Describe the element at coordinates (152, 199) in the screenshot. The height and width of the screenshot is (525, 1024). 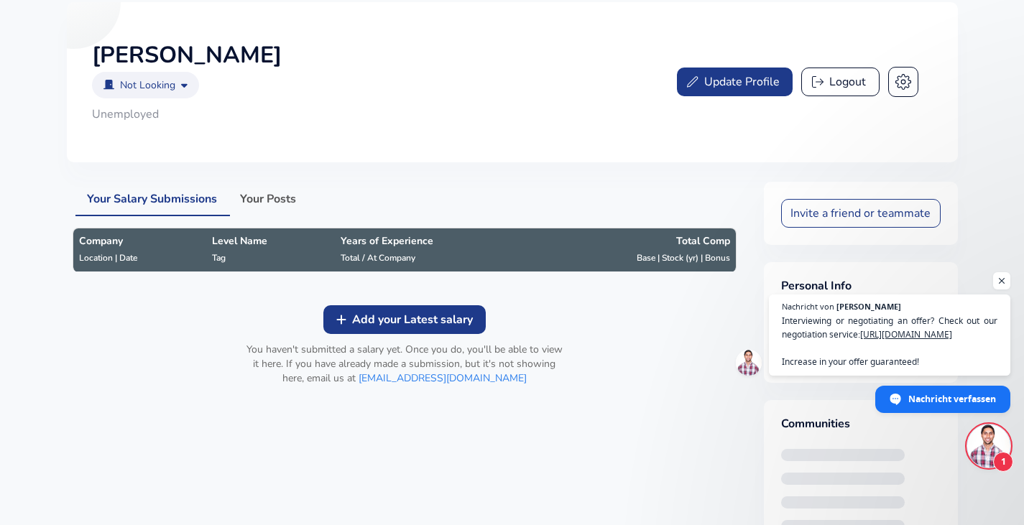
I see `button: Your Salary Submissions` at that location.